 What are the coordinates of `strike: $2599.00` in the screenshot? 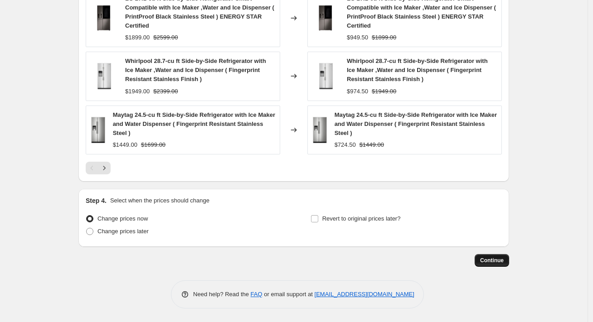 It's located at (165, 38).